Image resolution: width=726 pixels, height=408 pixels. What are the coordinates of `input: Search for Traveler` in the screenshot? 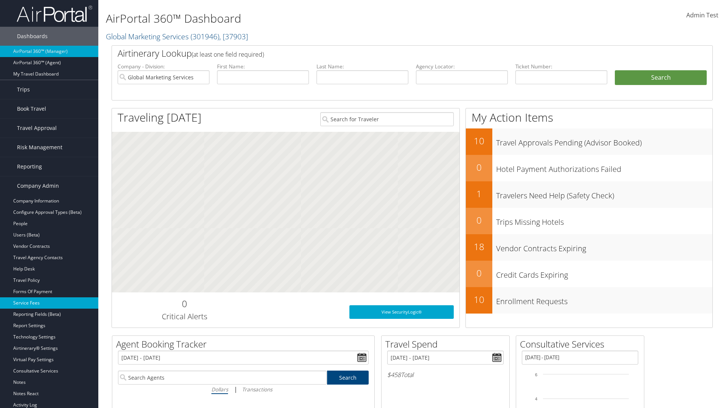 It's located at (387, 119).